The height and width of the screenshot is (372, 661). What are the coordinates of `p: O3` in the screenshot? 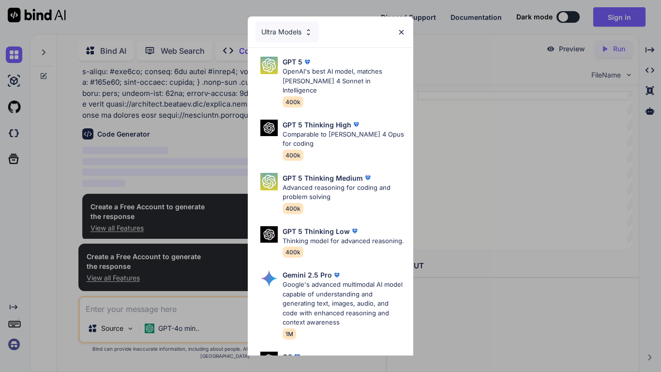 It's located at (288, 356).